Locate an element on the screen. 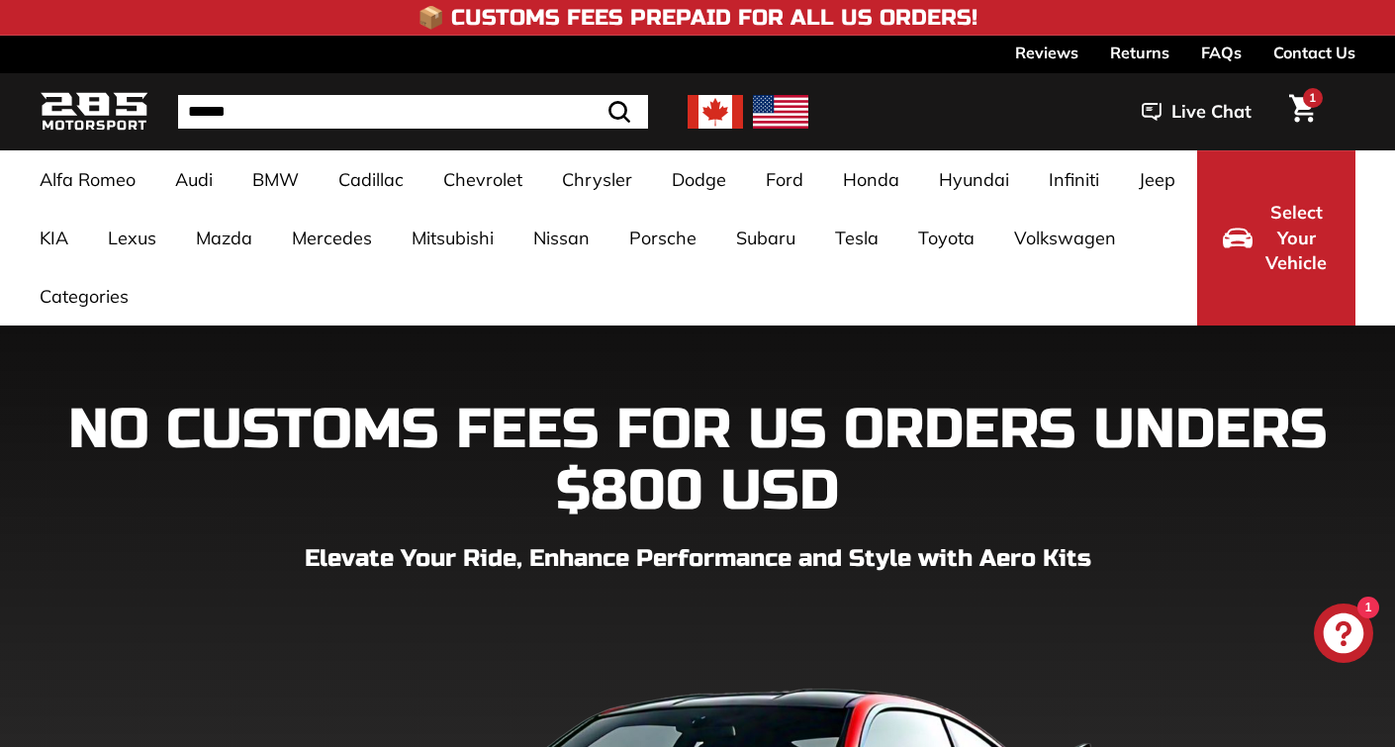 This screenshot has height=747, width=1395. a: Tesla is located at coordinates (857, 238).